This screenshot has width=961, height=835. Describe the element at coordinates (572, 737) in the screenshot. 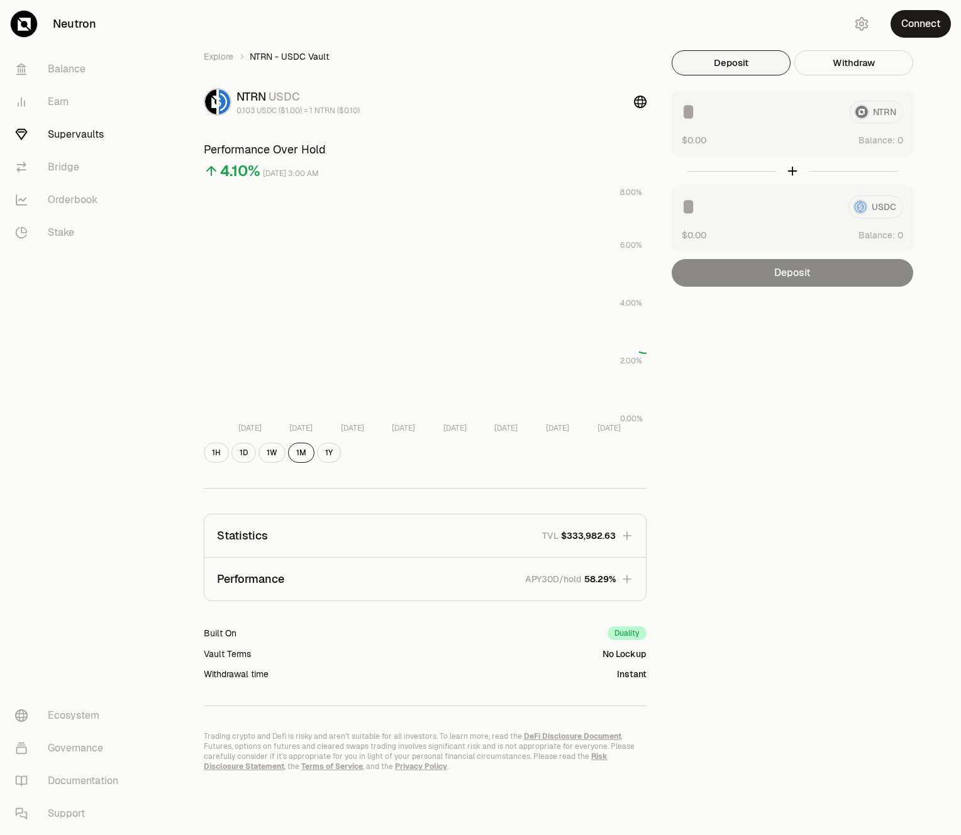

I see `a: DeFi Disclosure Document` at that location.